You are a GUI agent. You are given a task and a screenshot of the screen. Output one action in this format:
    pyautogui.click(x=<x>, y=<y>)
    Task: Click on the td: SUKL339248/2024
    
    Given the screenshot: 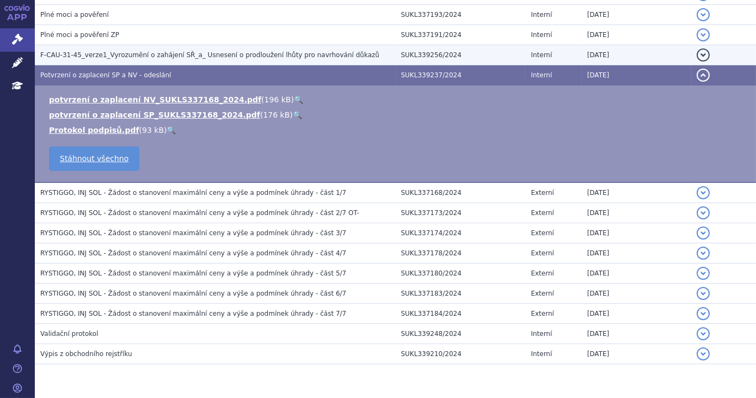 What is the action you would take?
    pyautogui.click(x=460, y=334)
    